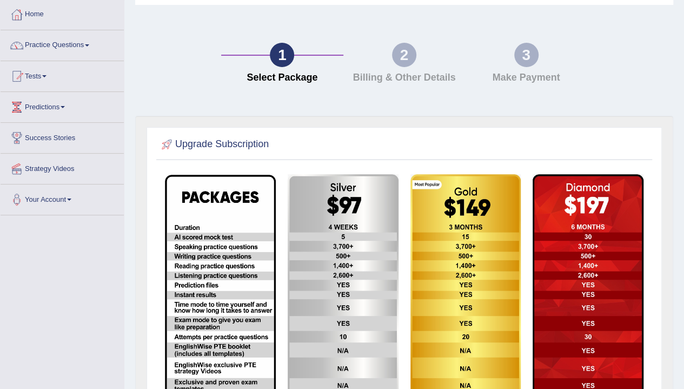 This screenshot has height=389, width=684. Describe the element at coordinates (62, 198) in the screenshot. I see `a: Your Account` at that location.